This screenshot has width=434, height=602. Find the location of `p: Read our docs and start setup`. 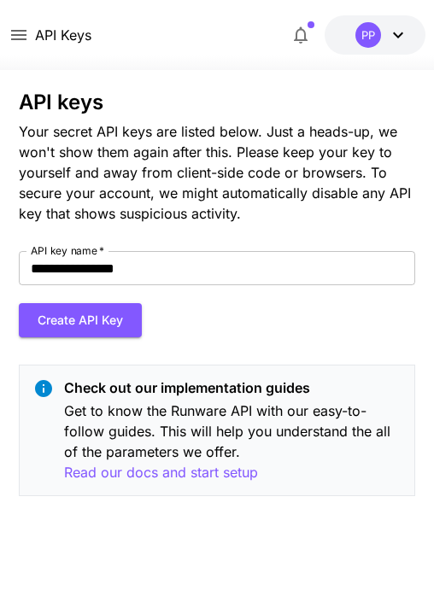

p: Read our docs and start setup is located at coordinates (161, 472).